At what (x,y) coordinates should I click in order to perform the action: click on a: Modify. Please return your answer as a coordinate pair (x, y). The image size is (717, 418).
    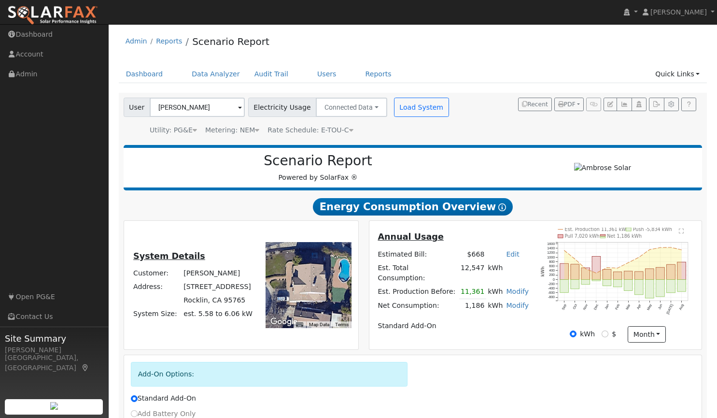
    Looking at the image, I should click on (517, 291).